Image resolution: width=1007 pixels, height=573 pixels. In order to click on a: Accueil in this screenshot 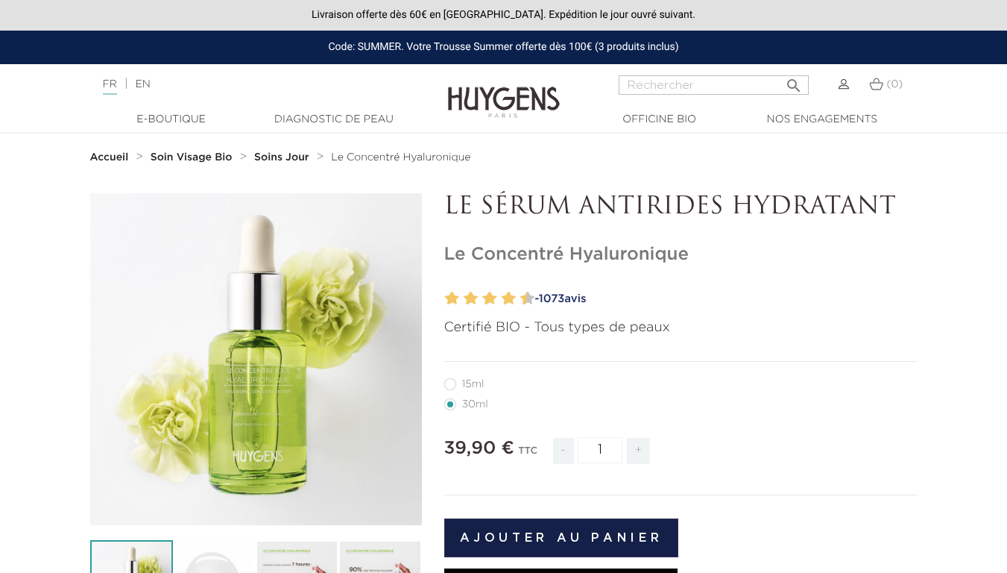, I will do `click(111, 157)`.